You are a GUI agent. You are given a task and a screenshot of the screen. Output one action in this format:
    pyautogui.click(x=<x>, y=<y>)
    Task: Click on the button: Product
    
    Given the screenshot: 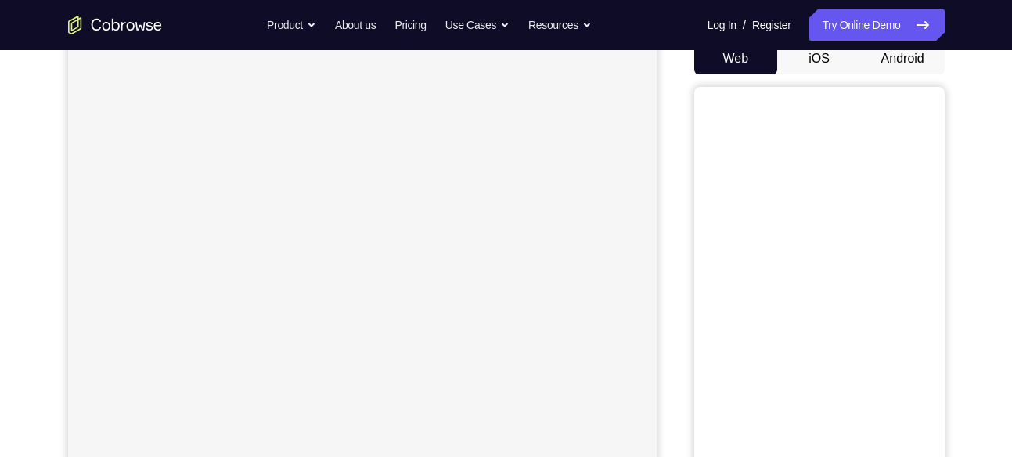 What is the action you would take?
    pyautogui.click(x=291, y=25)
    